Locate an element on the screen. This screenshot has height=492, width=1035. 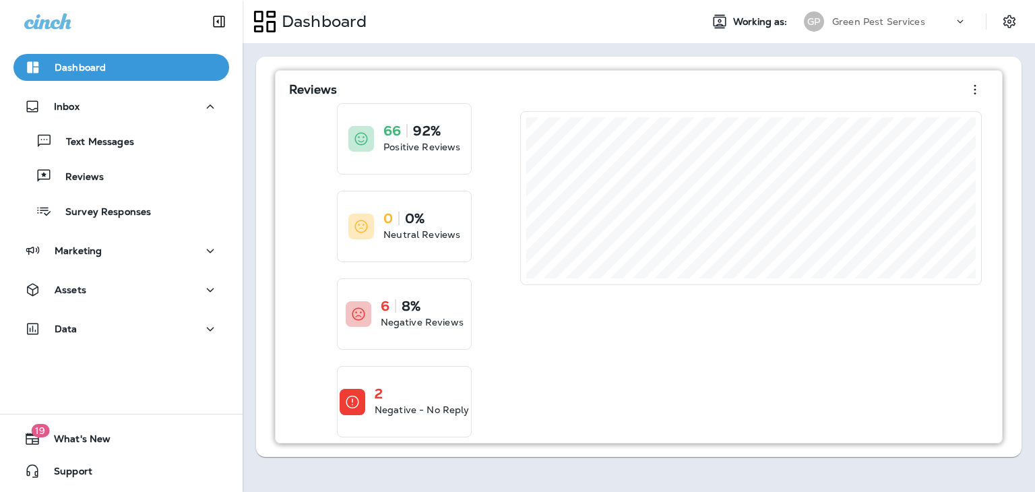
p: 2 is located at coordinates (379, 394).